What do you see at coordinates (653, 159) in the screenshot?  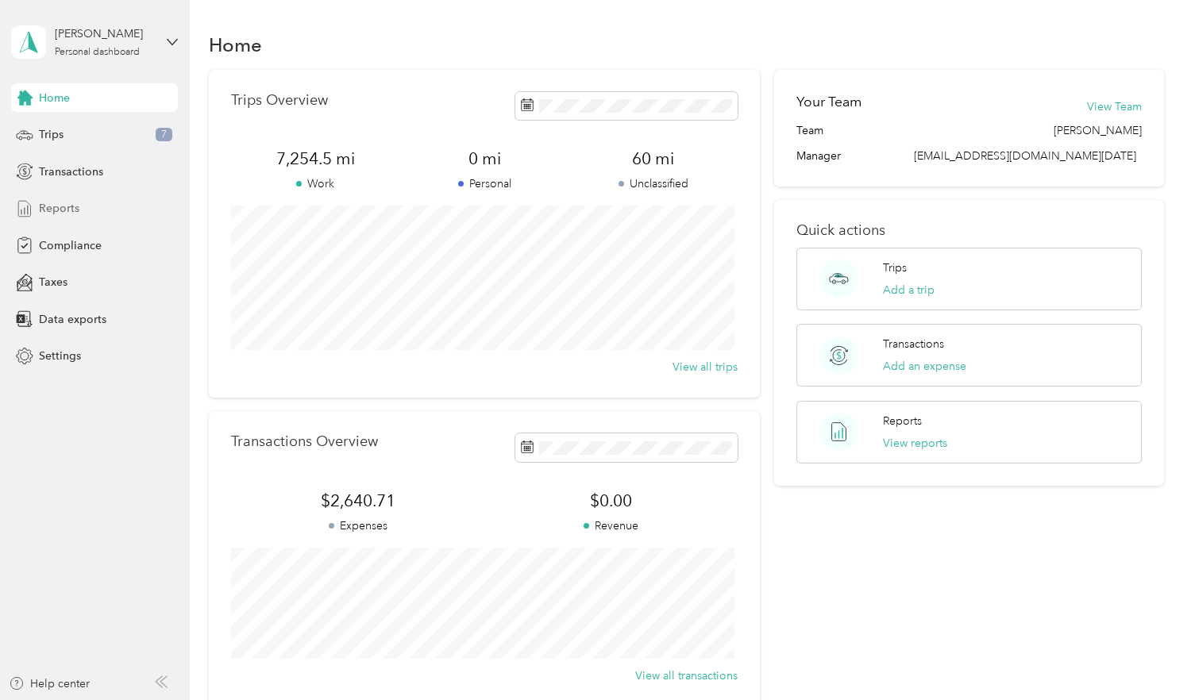 I see `span: 60 mi` at bounding box center [653, 159].